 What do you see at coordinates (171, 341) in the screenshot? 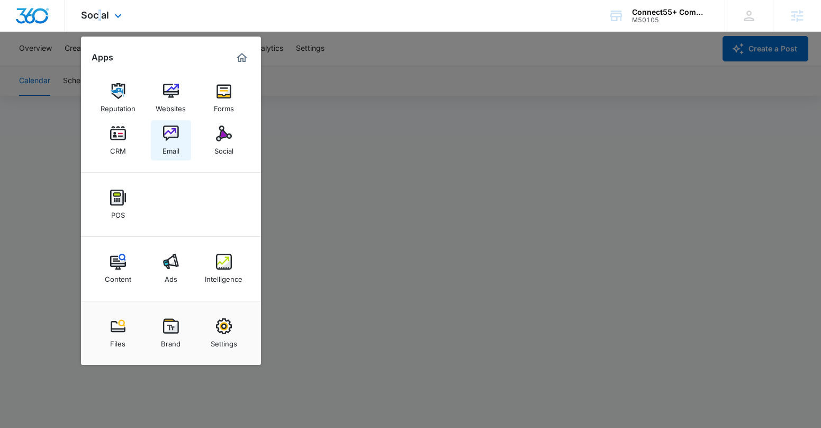
I see `div: Brand` at bounding box center [171, 341].